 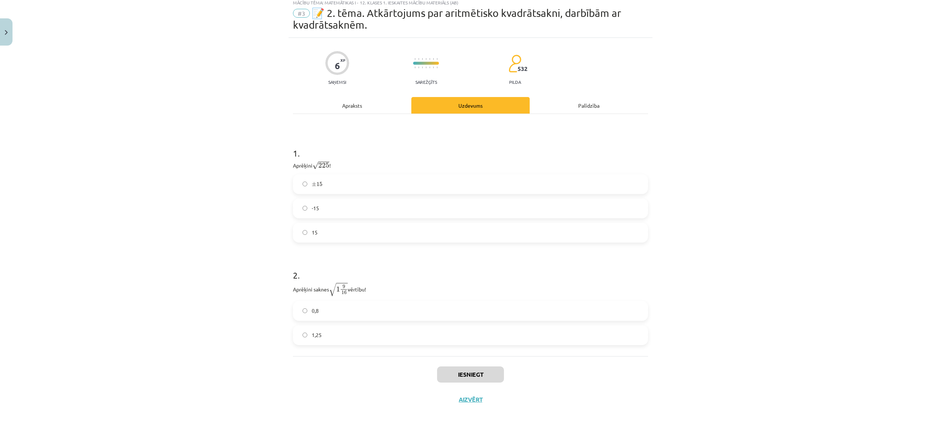 I want to click on span: 225, so click(x=324, y=165).